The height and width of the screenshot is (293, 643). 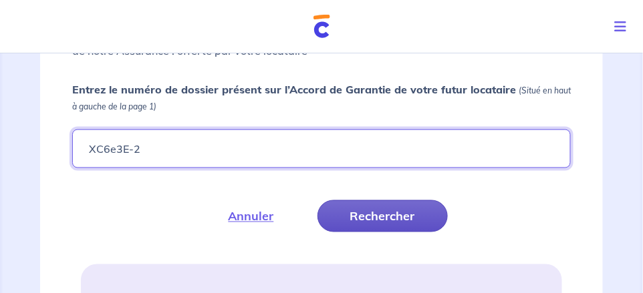 I want to click on strong: Entrez le numéro de dossier présent sur l’Accord de Garantie de votre futur locataire, so click(x=294, y=90).